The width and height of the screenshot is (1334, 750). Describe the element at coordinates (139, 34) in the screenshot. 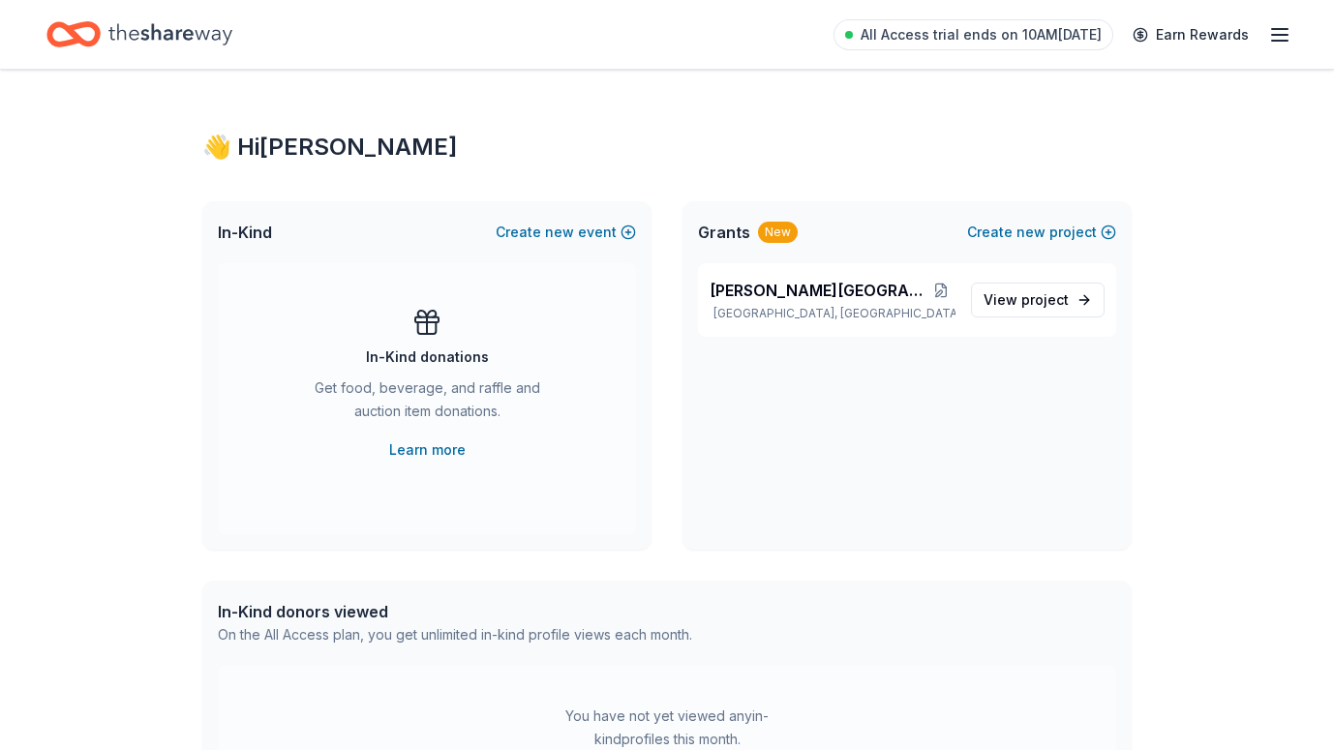

I see `a: Home` at that location.